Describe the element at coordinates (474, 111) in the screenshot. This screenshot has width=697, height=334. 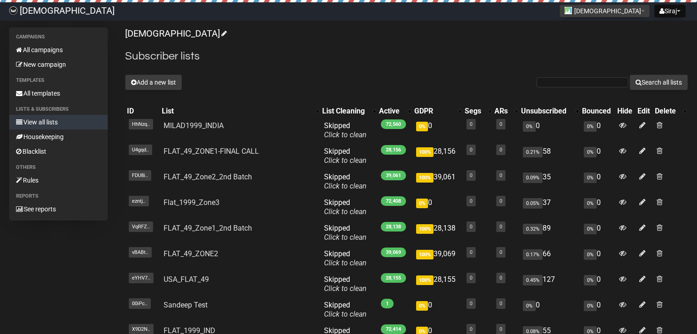
I see `div: Segs` at that location.